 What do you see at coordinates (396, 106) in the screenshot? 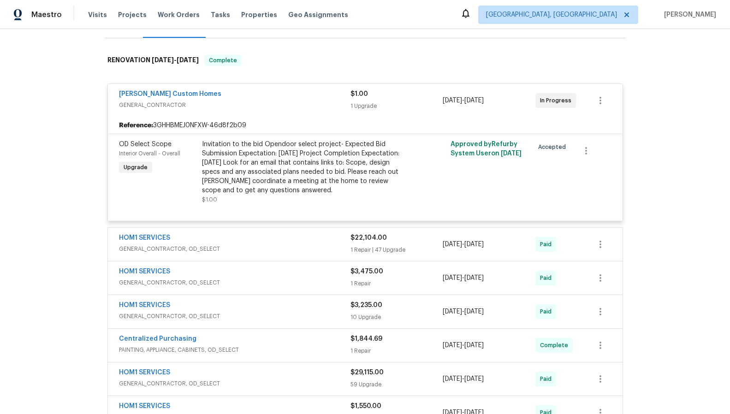
I see `div: 1 Upgrade` at bounding box center [396, 106].